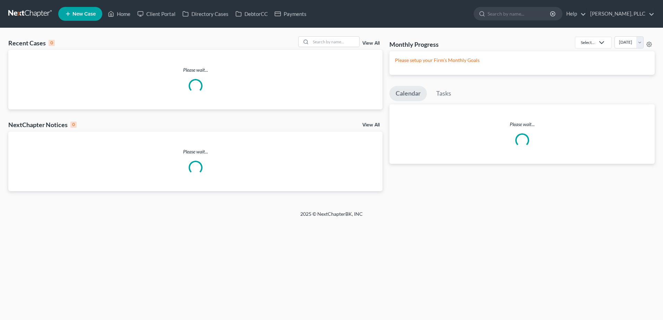  Describe the element at coordinates (251, 14) in the screenshot. I see `a: DebtorCC` at that location.